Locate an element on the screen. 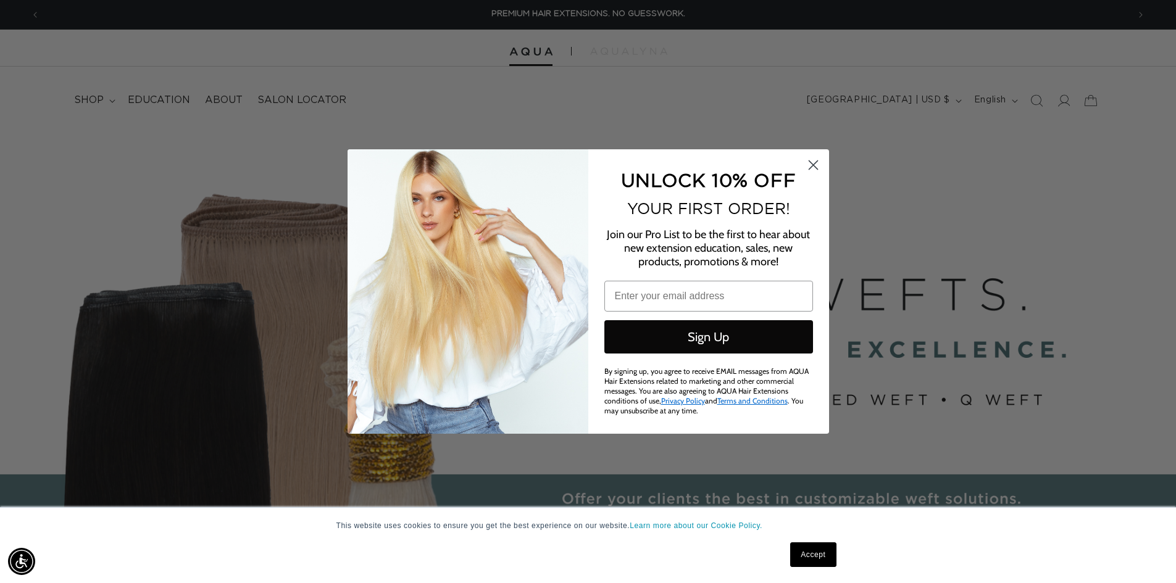 This screenshot has width=1176, height=583. span: YOUR FIRST ORDER! is located at coordinates (709, 209).